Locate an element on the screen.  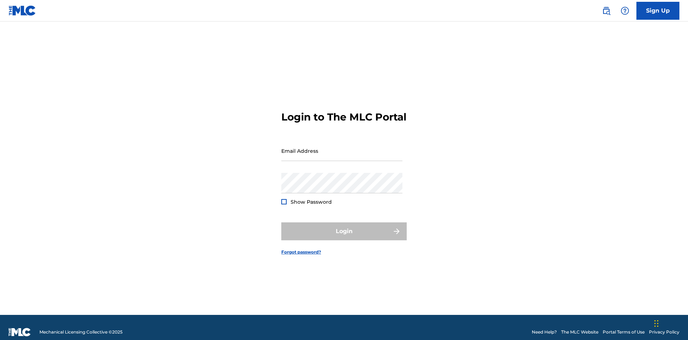
div: Chat Widget is located at coordinates (670, 322).